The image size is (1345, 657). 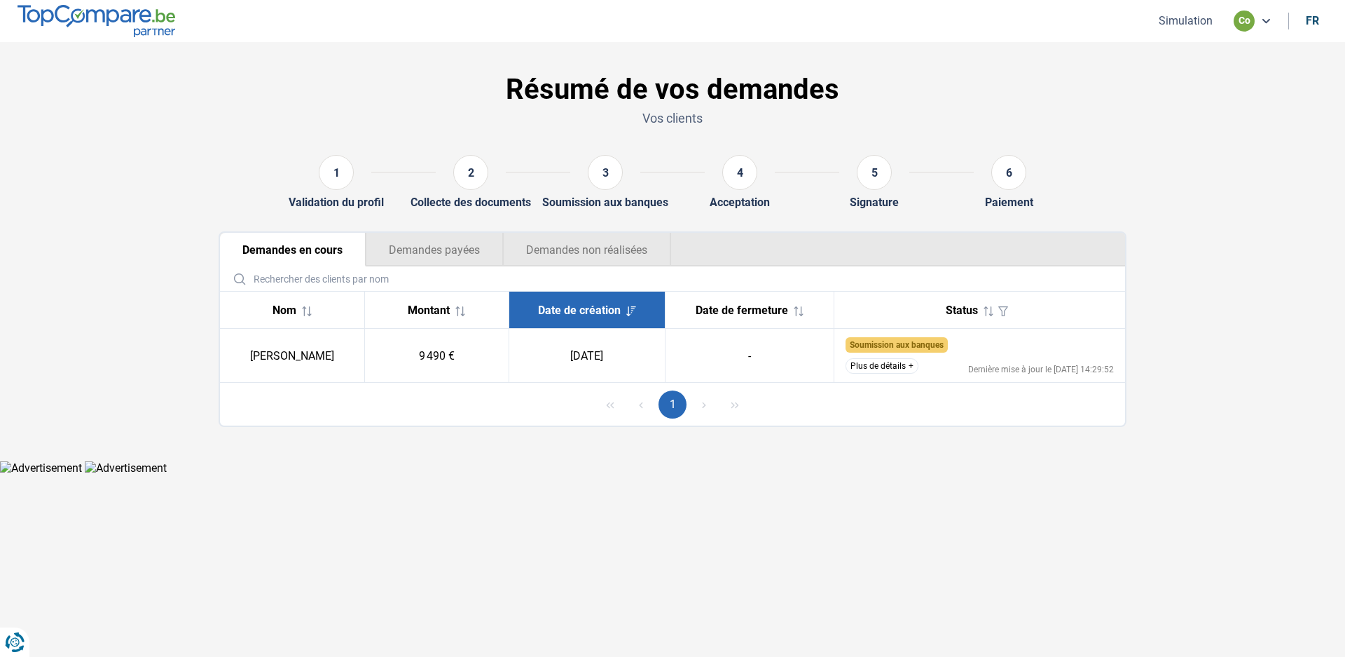 I want to click on span: Date de fermeture, so click(x=742, y=310).